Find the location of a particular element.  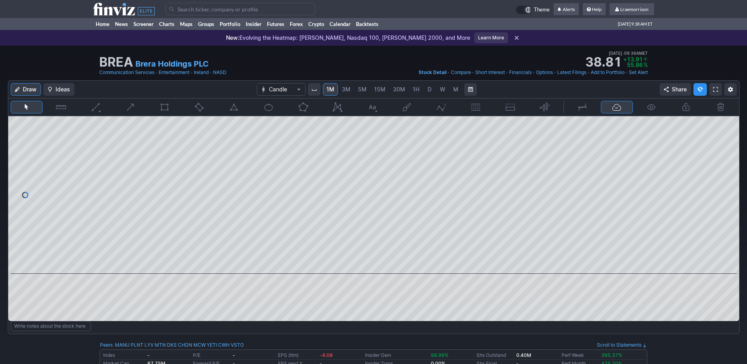

button: Triangle is located at coordinates (234, 107).